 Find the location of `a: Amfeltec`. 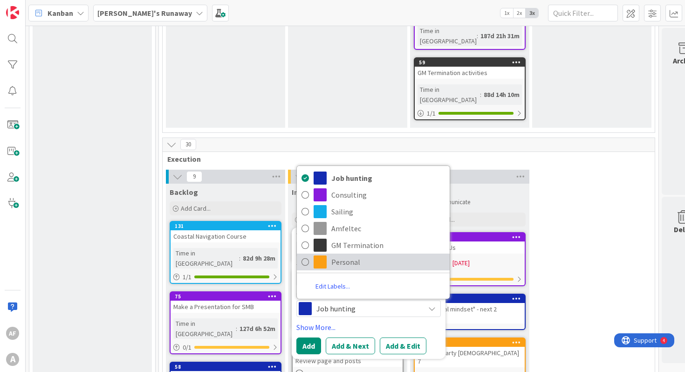

a: Amfeltec is located at coordinates (373, 228).